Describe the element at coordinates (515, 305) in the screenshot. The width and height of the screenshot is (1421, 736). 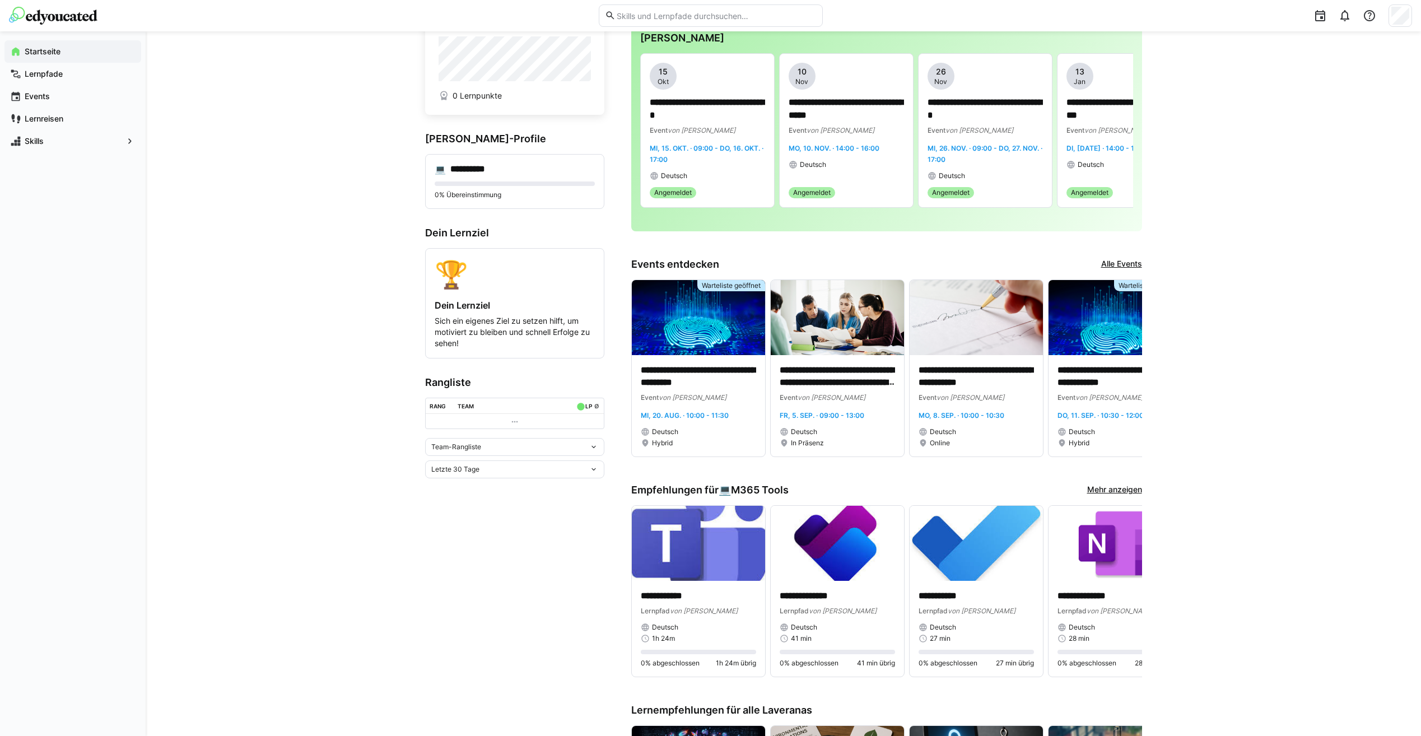
I see `h4: Dein Lernziel` at that location.